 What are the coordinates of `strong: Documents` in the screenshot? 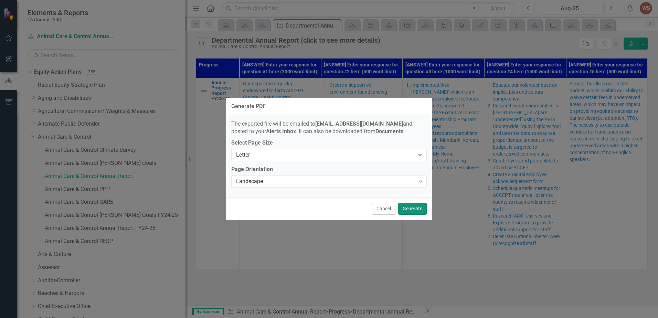 It's located at (390, 131).